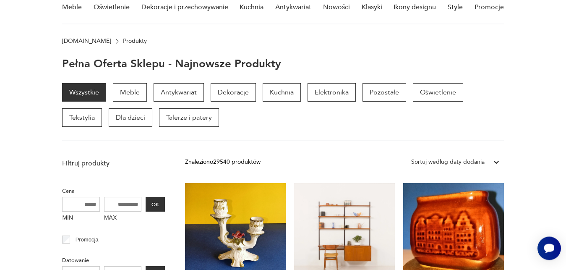 Image resolution: width=566 pixels, height=270 pixels. What do you see at coordinates (87, 240) in the screenshot?
I see `p: Promocja` at bounding box center [87, 240].